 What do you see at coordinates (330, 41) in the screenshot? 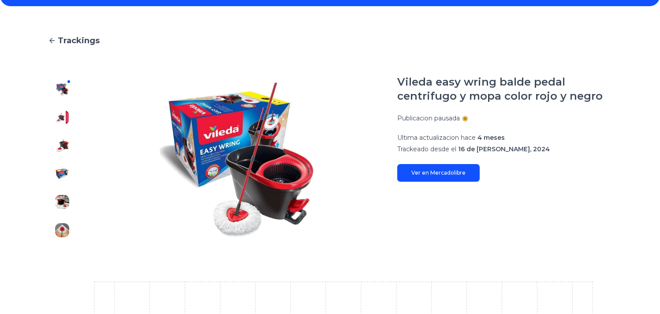
I see `a: Trackings` at bounding box center [330, 41].